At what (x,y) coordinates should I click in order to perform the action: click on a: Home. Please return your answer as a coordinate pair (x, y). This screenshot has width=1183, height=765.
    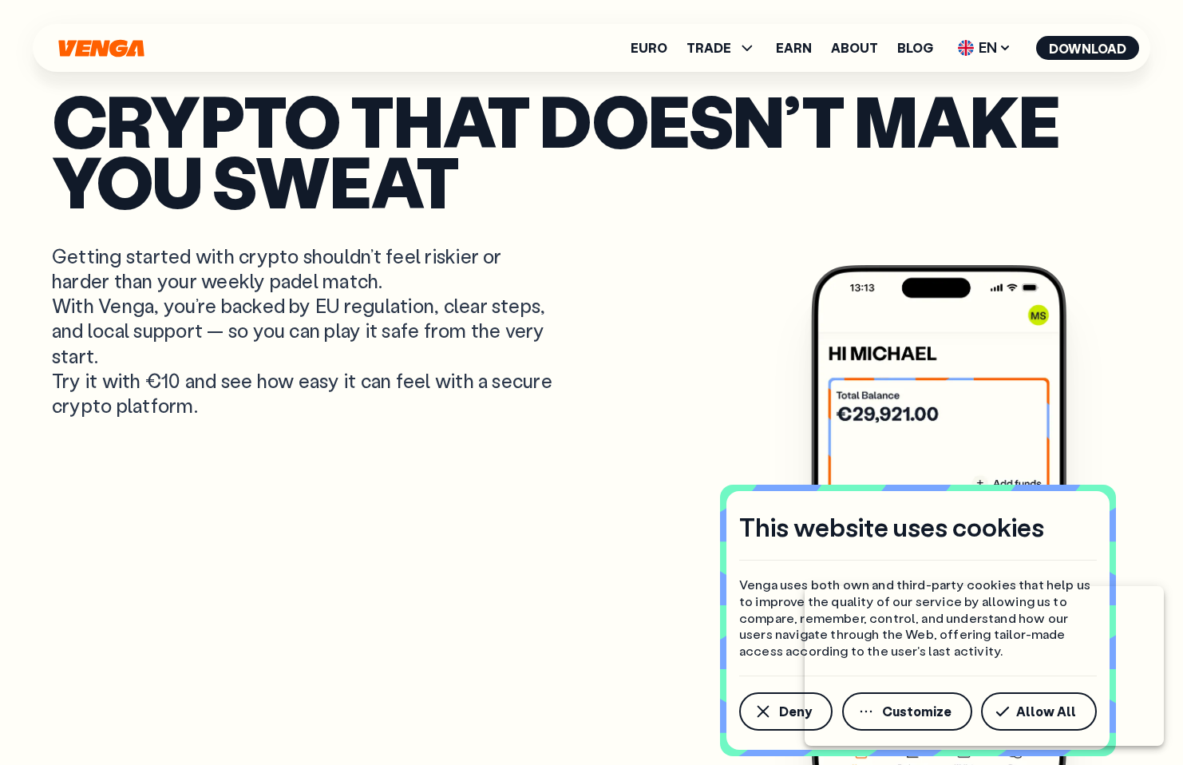
    Looking at the image, I should click on (101, 48).